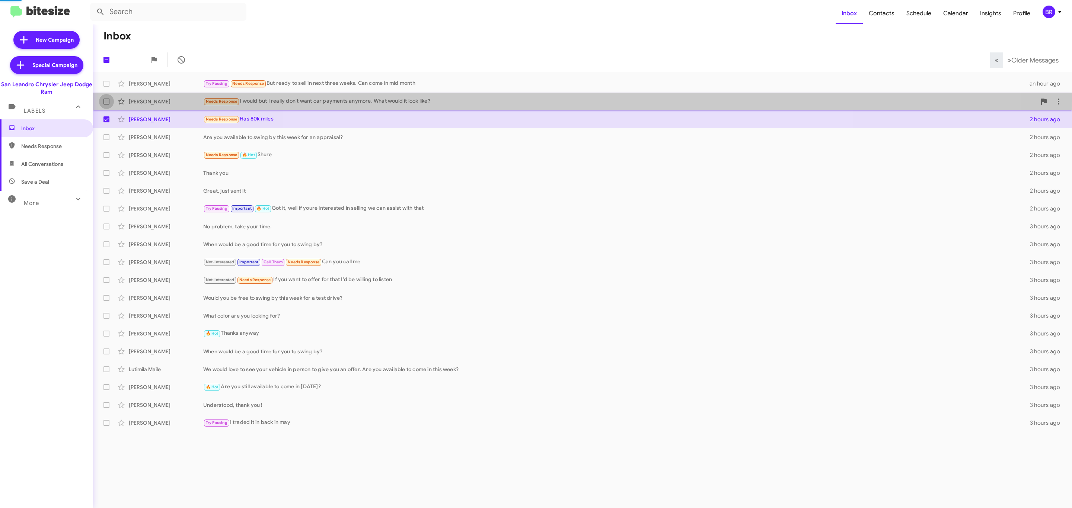 This screenshot has width=1072, height=508. I want to click on div: I would but I really don't want car payments anymore. What would it look like?, so click(620, 101).